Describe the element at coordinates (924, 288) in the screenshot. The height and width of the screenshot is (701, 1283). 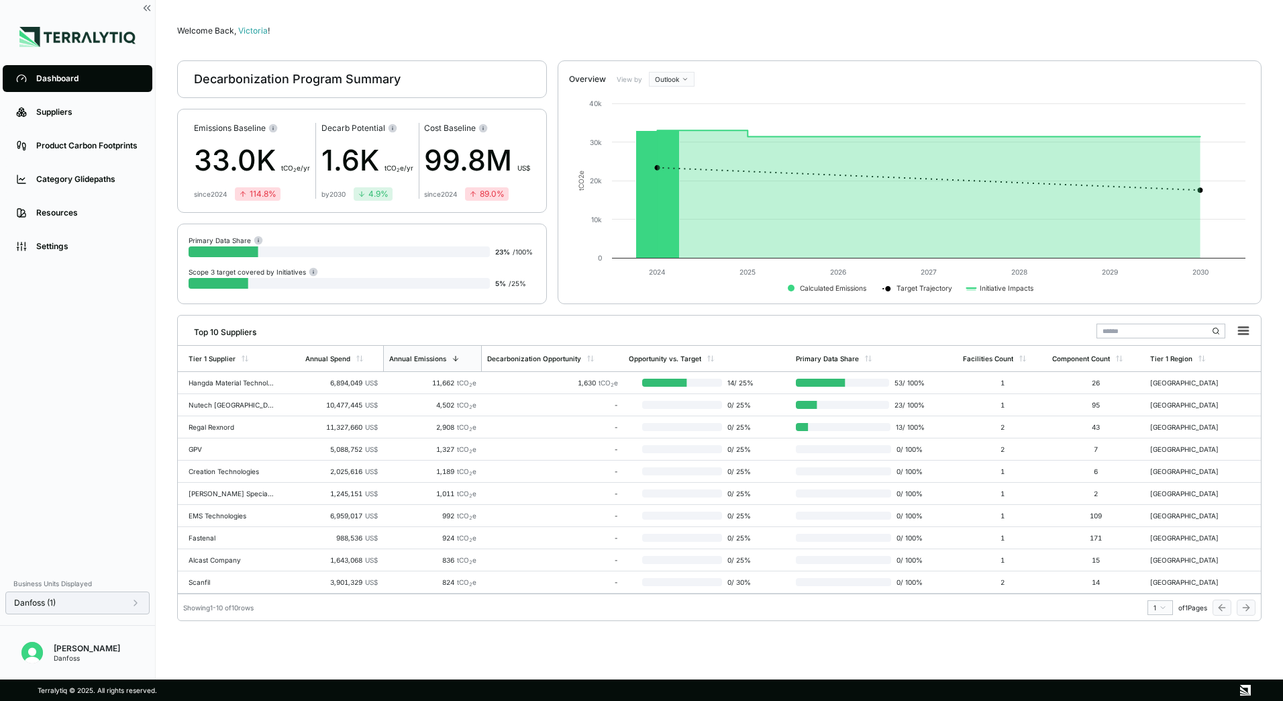
I see `text: Target Trajectory` at that location.